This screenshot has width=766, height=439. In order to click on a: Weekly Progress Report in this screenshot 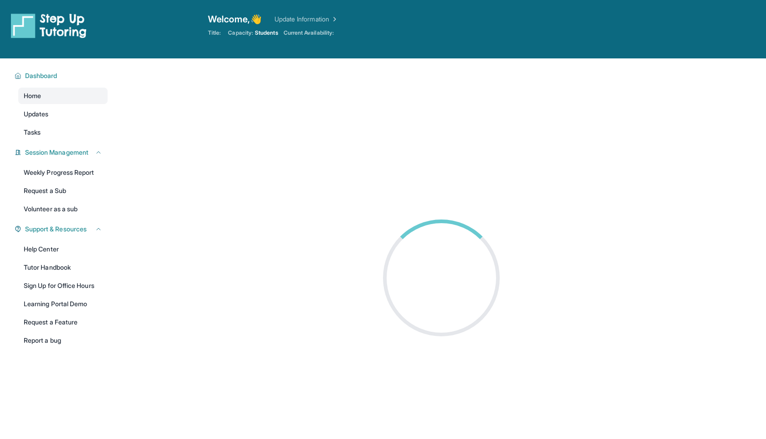, I will do `click(63, 172)`.